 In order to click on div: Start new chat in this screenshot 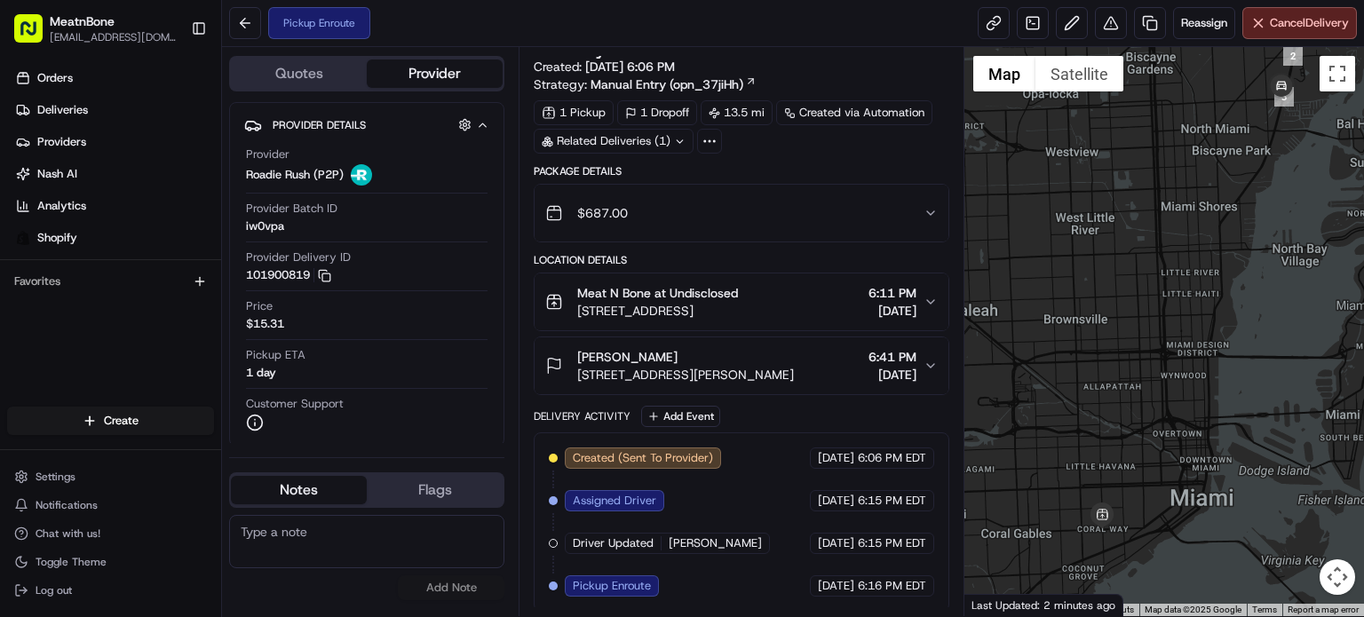, I will do `click(186, 178)`.